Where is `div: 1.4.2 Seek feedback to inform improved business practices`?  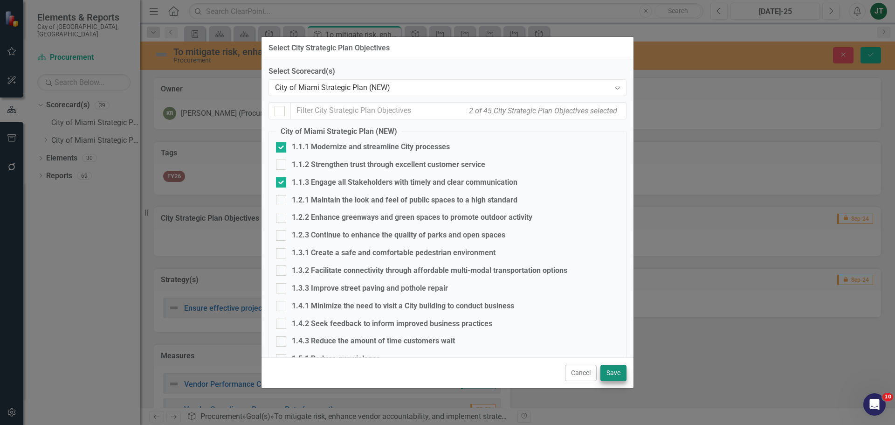
div: 1.4.2 Seek feedback to inform improved business practices is located at coordinates (392, 323).